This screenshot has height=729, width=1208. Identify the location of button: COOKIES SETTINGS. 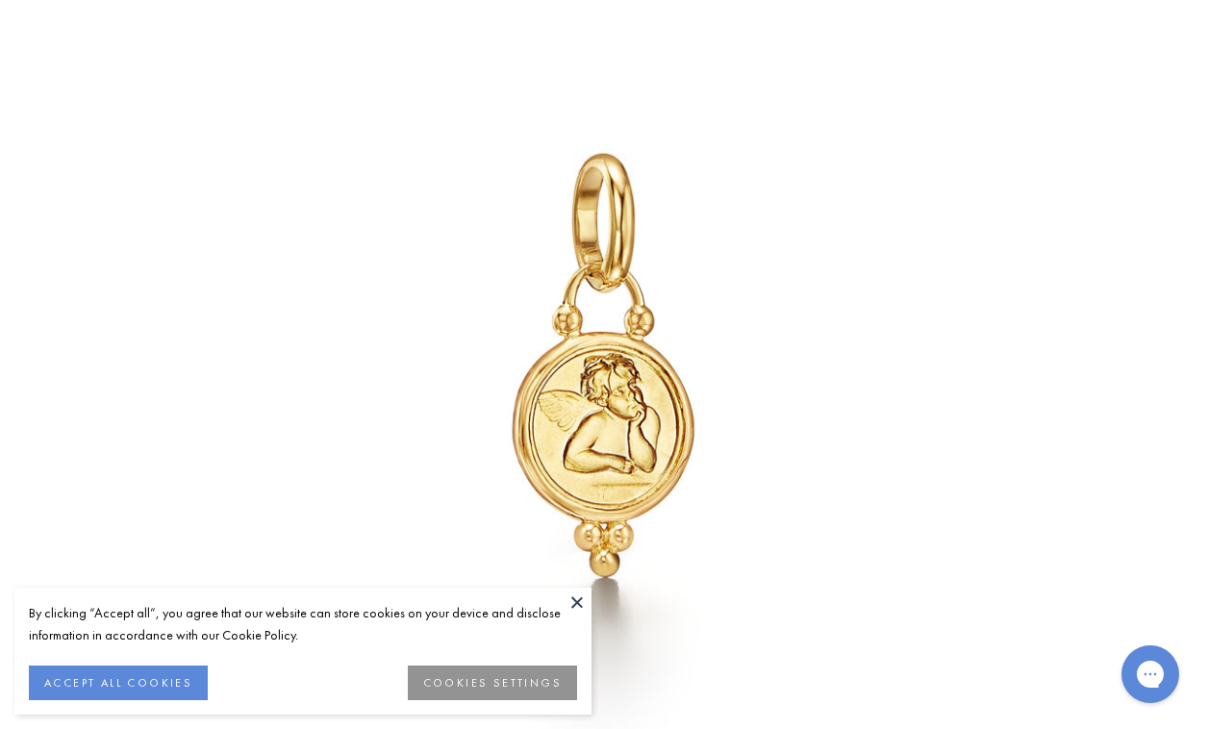
(493, 683).